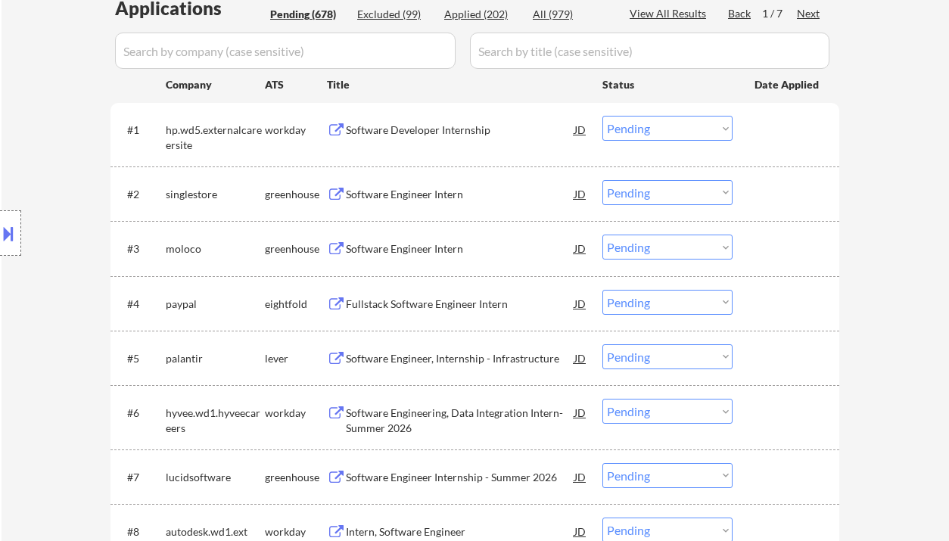 Image resolution: width=949 pixels, height=541 pixels. What do you see at coordinates (740, 14) in the screenshot?
I see `div: Back` at bounding box center [740, 14].